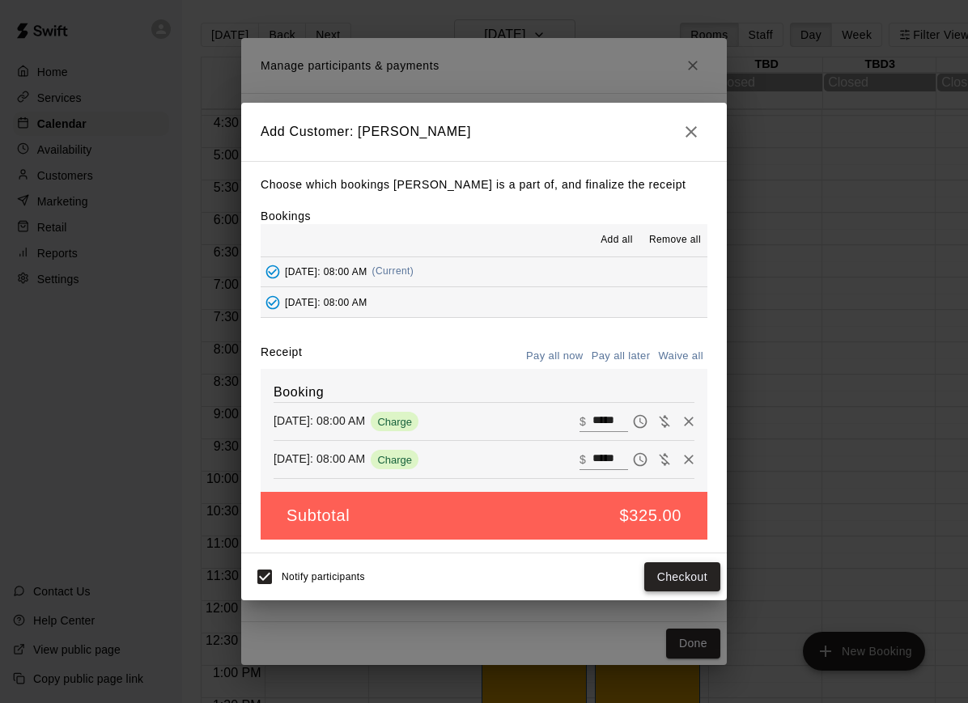 Image resolution: width=968 pixels, height=703 pixels. What do you see at coordinates (617, 240) in the screenshot?
I see `button: Add all` at bounding box center [617, 240].